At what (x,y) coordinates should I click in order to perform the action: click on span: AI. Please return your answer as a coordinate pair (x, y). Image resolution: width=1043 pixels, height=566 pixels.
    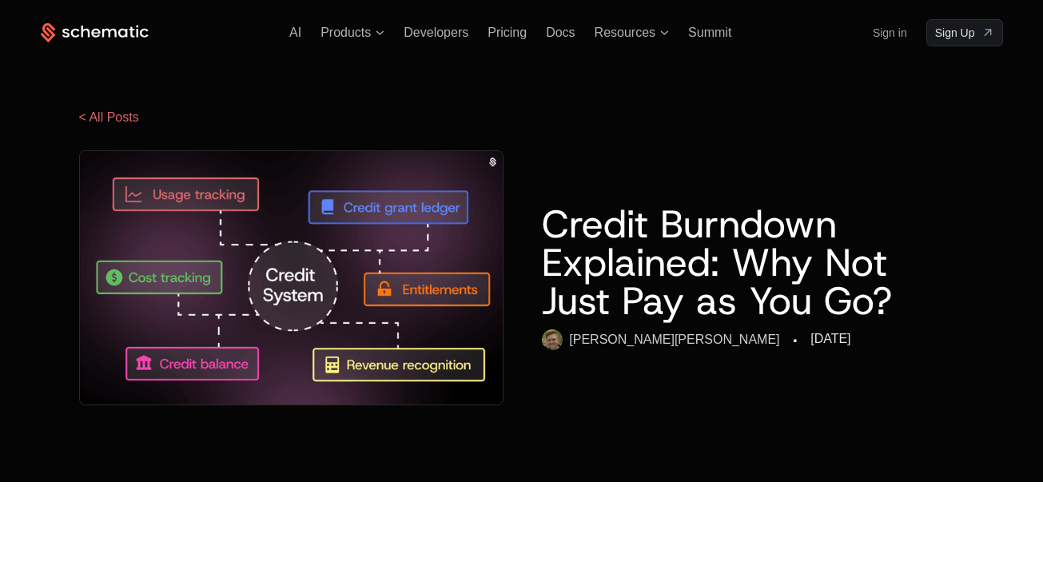
    Looking at the image, I should click on (295, 32).